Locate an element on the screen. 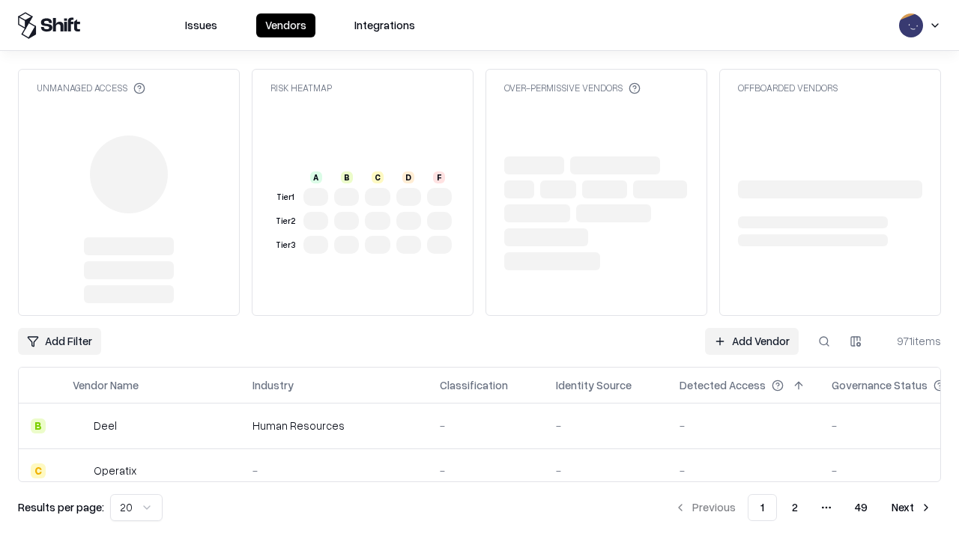 This screenshot has height=539, width=959. div: Identity Source is located at coordinates (593, 385).